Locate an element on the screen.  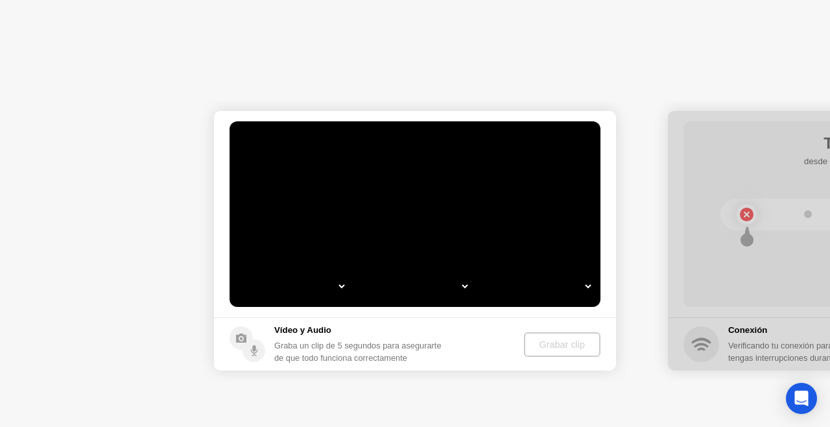
h5: Vídeo y Audio is located at coordinates (361, 330).